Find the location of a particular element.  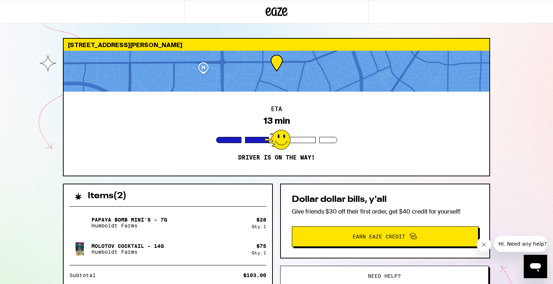

h2: ETA is located at coordinates (276, 109).